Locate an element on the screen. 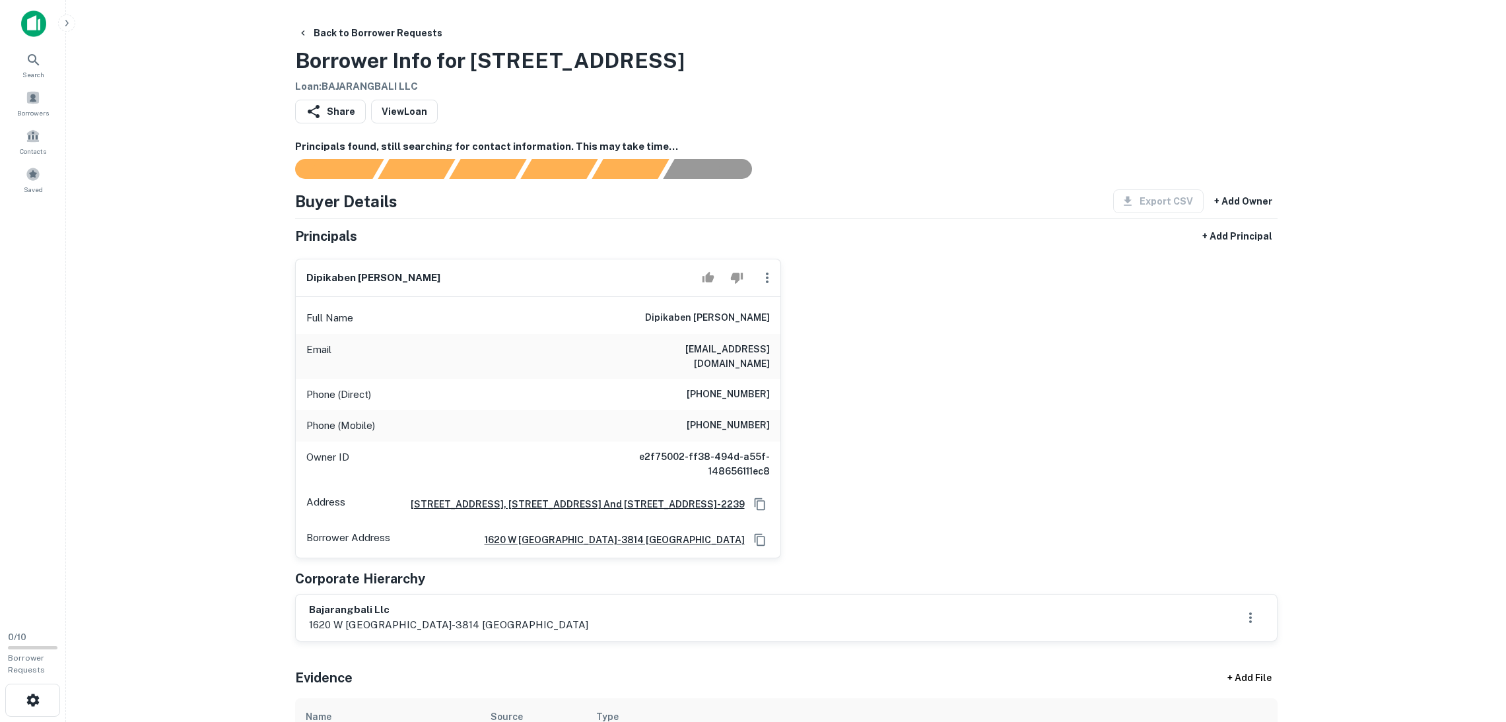 The width and height of the screenshot is (1506, 722). div: Principals found, AI now looking for contact information... is located at coordinates (559, 169).